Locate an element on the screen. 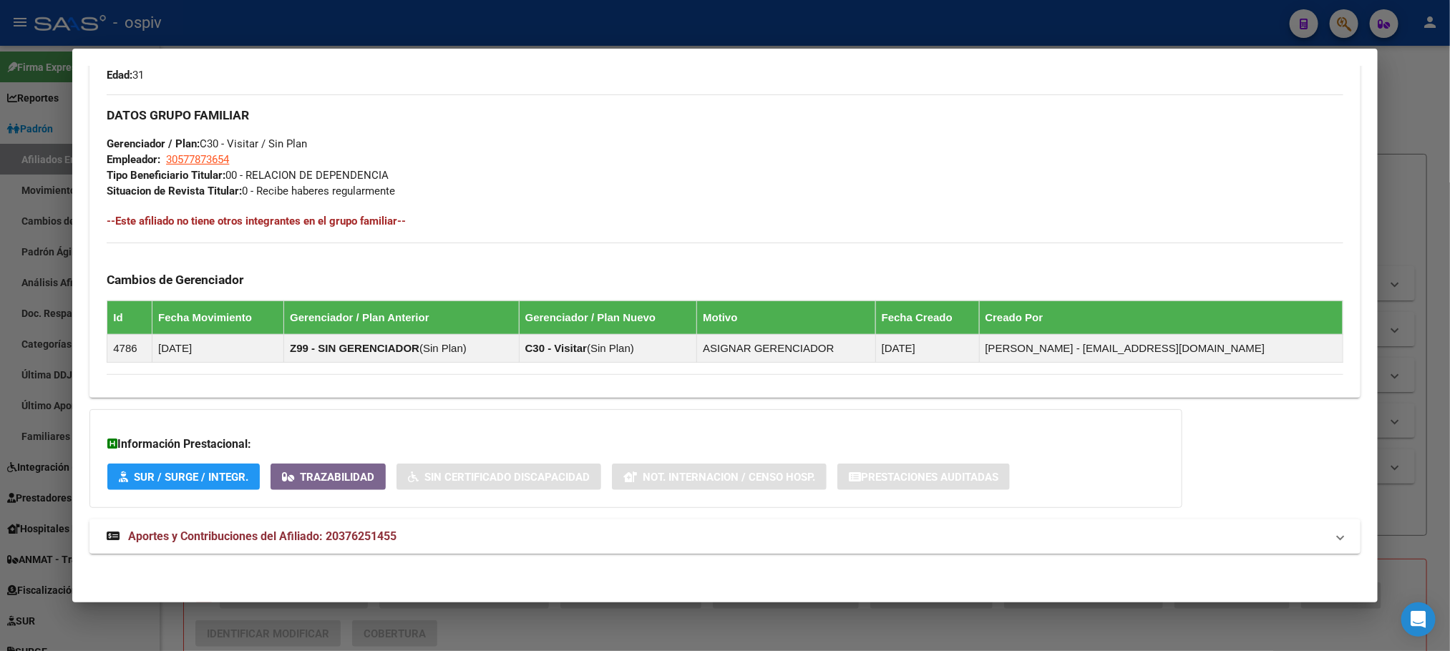 The width and height of the screenshot is (1450, 651). h4: --Este afiliado no tiene otros integrantes en el grupo familiar-- is located at coordinates (724, 221).